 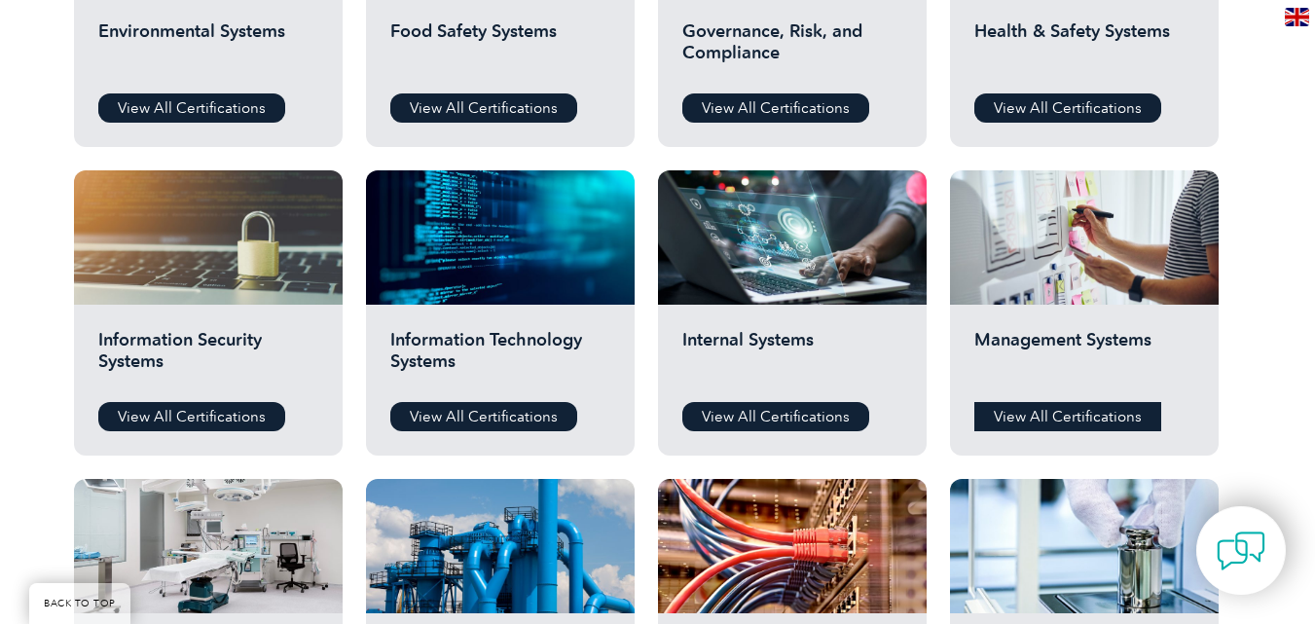 I want to click on h2: Health & Safety Systems, so click(x=1084, y=50).